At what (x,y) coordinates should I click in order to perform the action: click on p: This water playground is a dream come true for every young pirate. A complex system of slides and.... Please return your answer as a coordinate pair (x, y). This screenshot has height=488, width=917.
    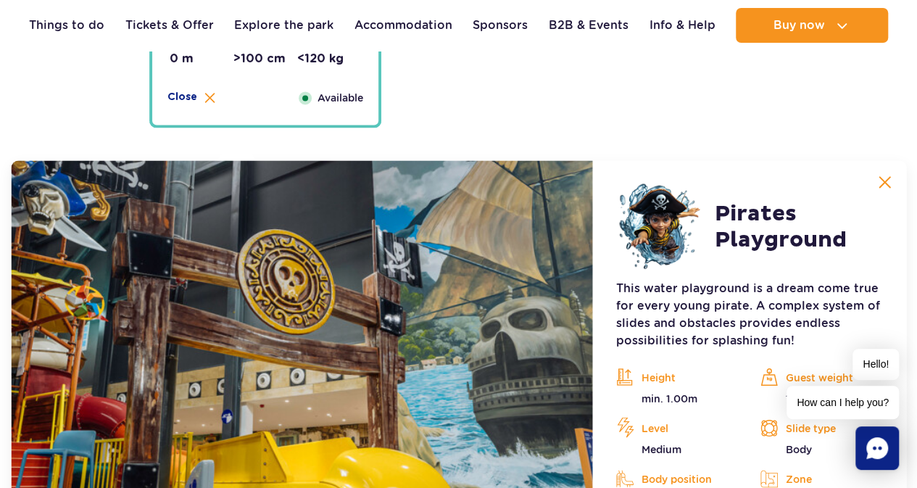
    Looking at the image, I should click on (750, 314).